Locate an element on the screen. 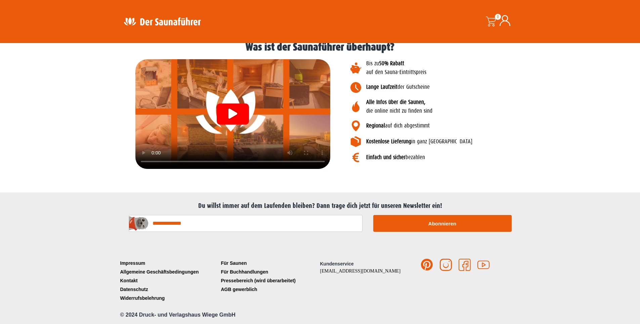 This screenshot has width=640, height=324. a: Pressebereich (wird überarbeitet) is located at coordinates (270, 280).